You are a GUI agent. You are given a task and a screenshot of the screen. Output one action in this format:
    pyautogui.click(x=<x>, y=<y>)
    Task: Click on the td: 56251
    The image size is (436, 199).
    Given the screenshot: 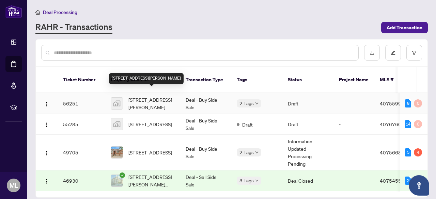 What is the action you would take?
    pyautogui.click(x=81, y=104)
    